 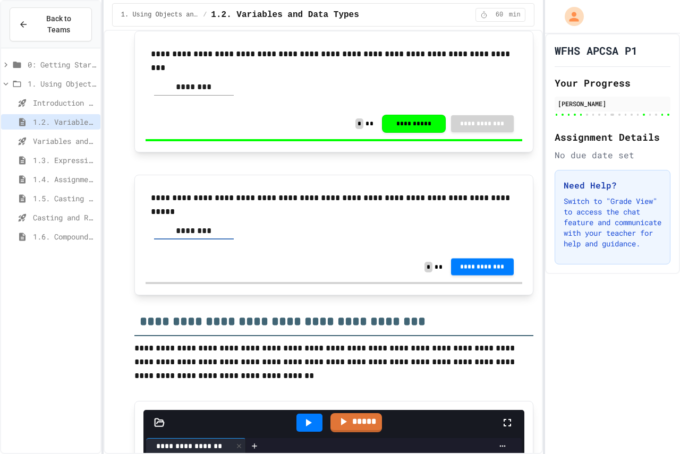 What do you see at coordinates (64, 160) in the screenshot?
I see `span: 1.3. Expressions and Output [New]` at bounding box center [64, 160].